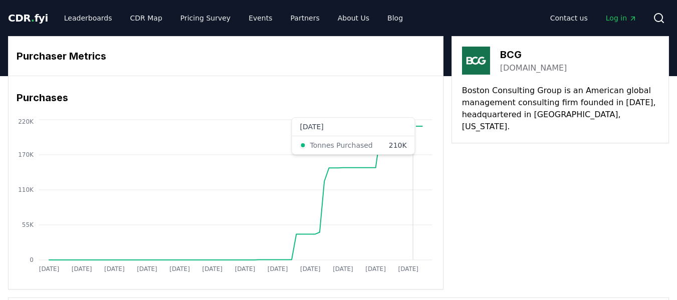 The height and width of the screenshot is (300, 677). What do you see at coordinates (225, 98) in the screenshot?
I see `h3: Purchases` at bounding box center [225, 98].